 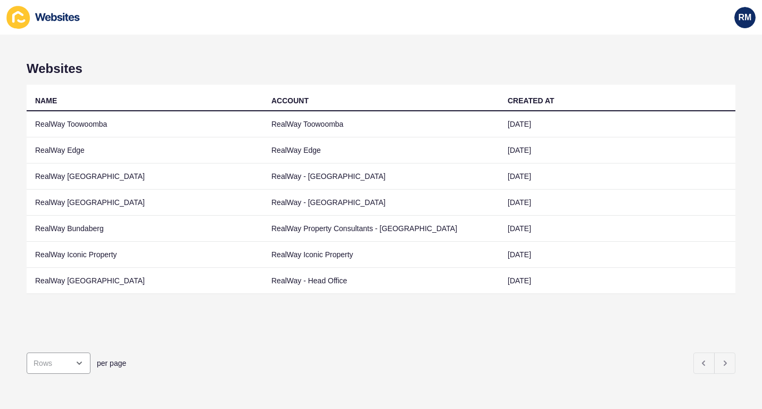 What do you see at coordinates (745, 18) in the screenshot?
I see `span: RM` at bounding box center [745, 18].